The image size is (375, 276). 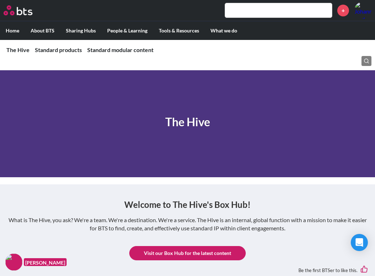 I want to click on label: Sharing Hubs, so click(x=81, y=31).